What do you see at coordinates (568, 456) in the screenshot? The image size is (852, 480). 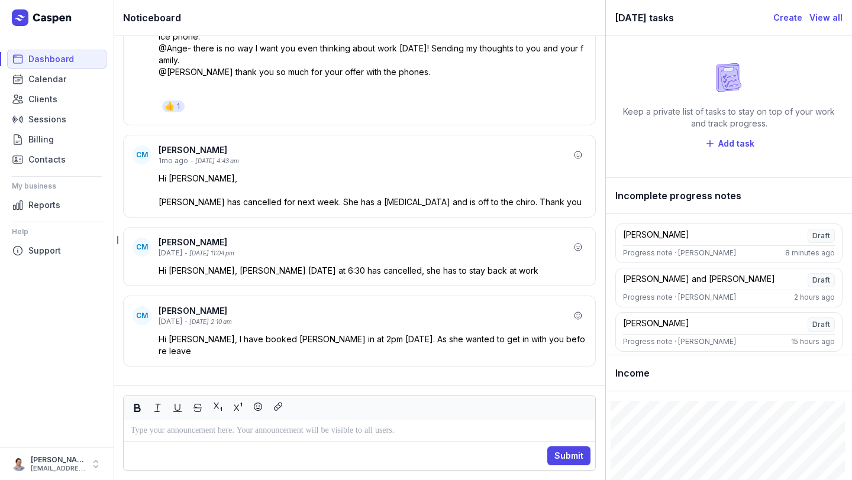 I see `span: Submit` at bounding box center [568, 456].